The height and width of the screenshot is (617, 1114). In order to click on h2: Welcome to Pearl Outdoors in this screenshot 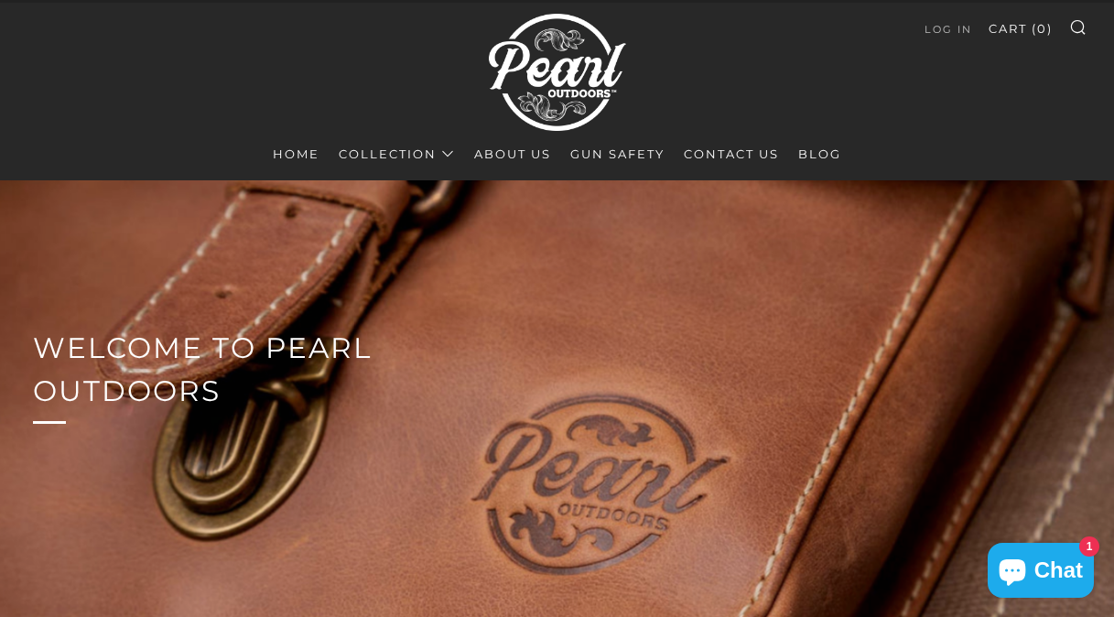, I will do `click(256, 370)`.